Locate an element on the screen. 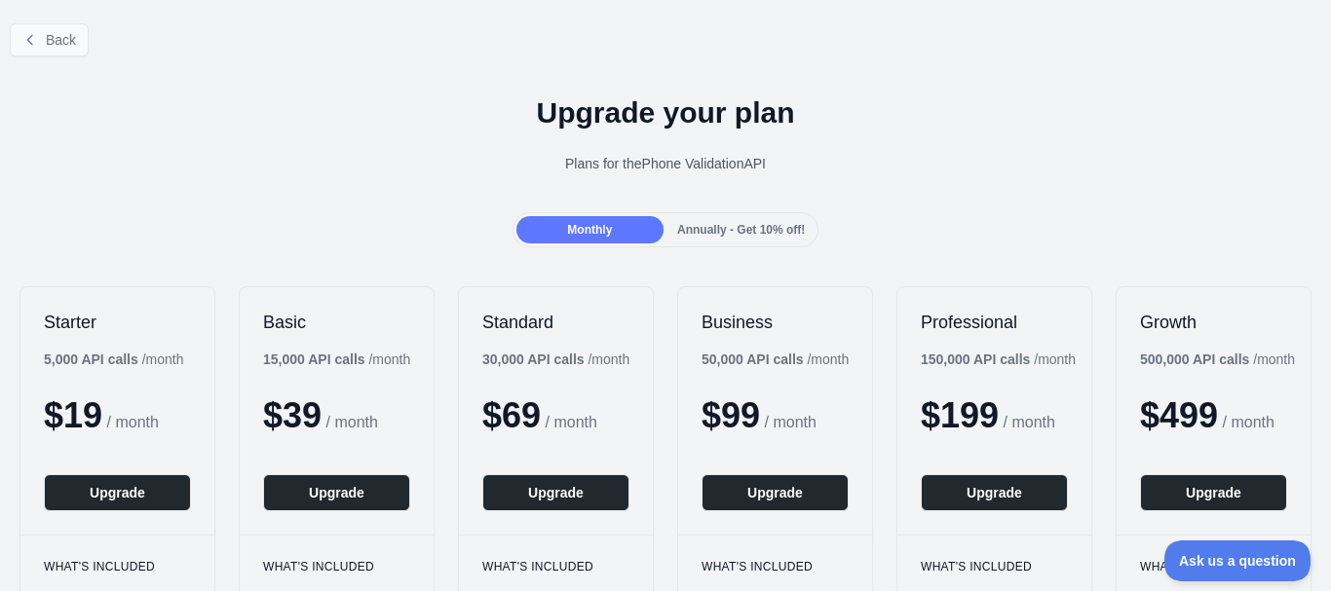 This screenshot has height=591, width=1331. b: 150,000 API calls is located at coordinates (975, 359).